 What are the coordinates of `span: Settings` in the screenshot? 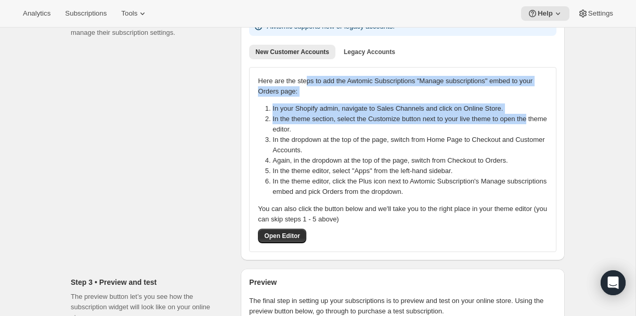 It's located at (601, 14).